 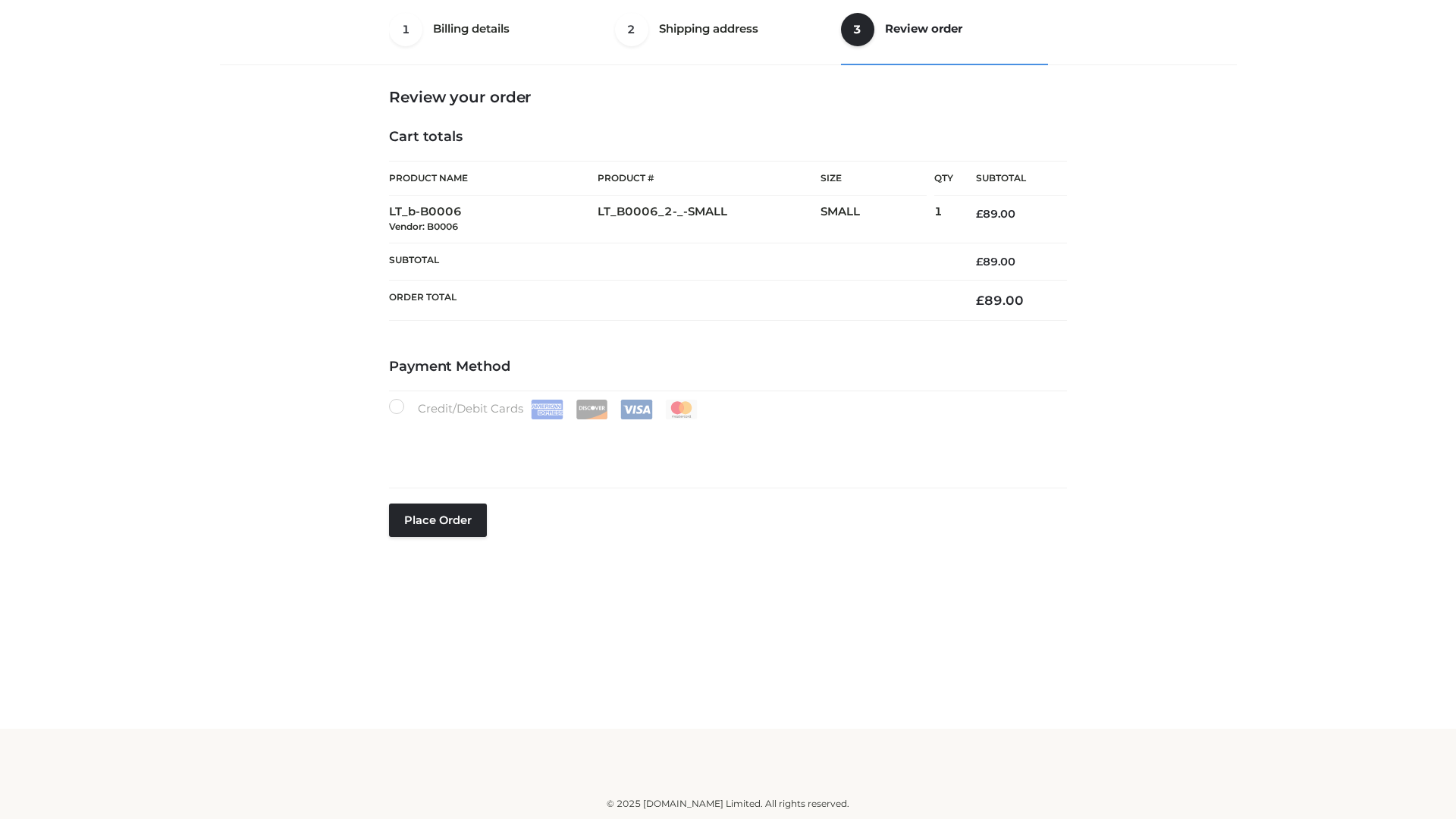 I want to click on th: Product #, so click(x=709, y=178).